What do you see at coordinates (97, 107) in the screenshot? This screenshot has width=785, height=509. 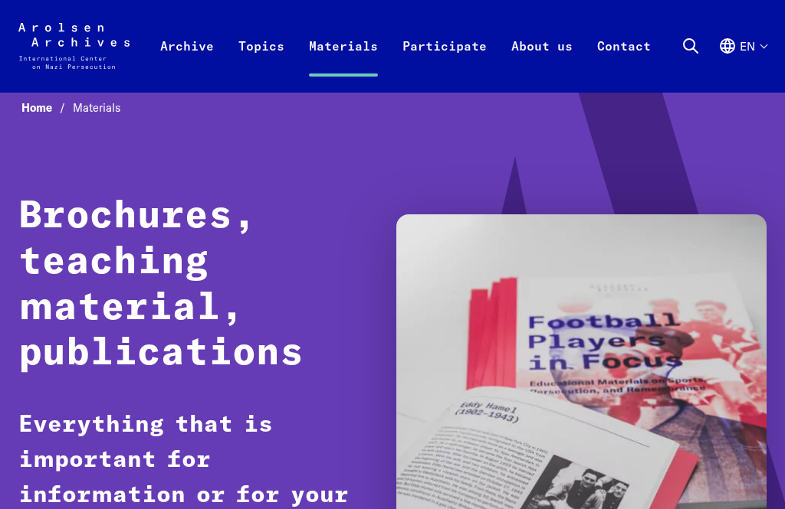 I see `span: Materials` at bounding box center [97, 107].